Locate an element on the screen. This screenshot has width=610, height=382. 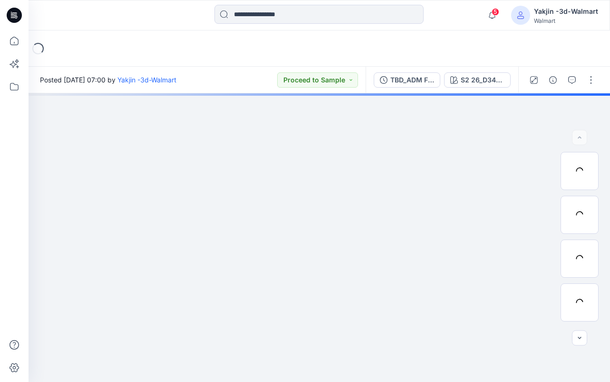
a: Yakjin -3d-Walmart is located at coordinates (147, 79).